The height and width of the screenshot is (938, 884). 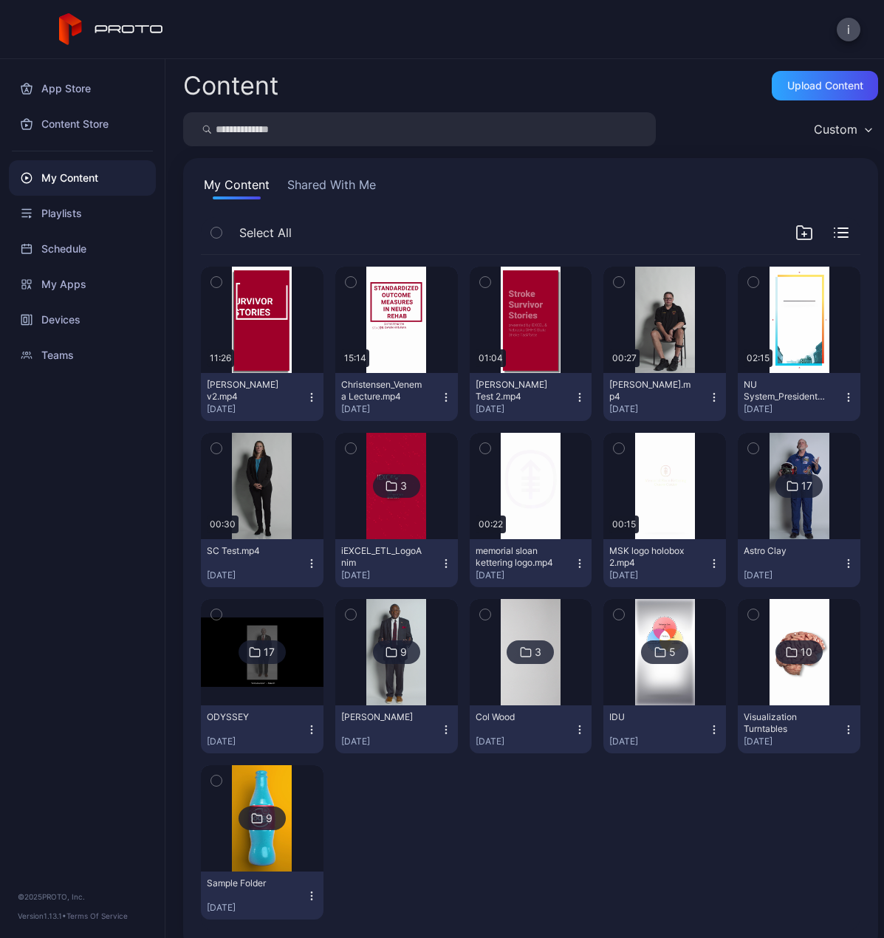 I want to click on button: i, so click(x=849, y=30).